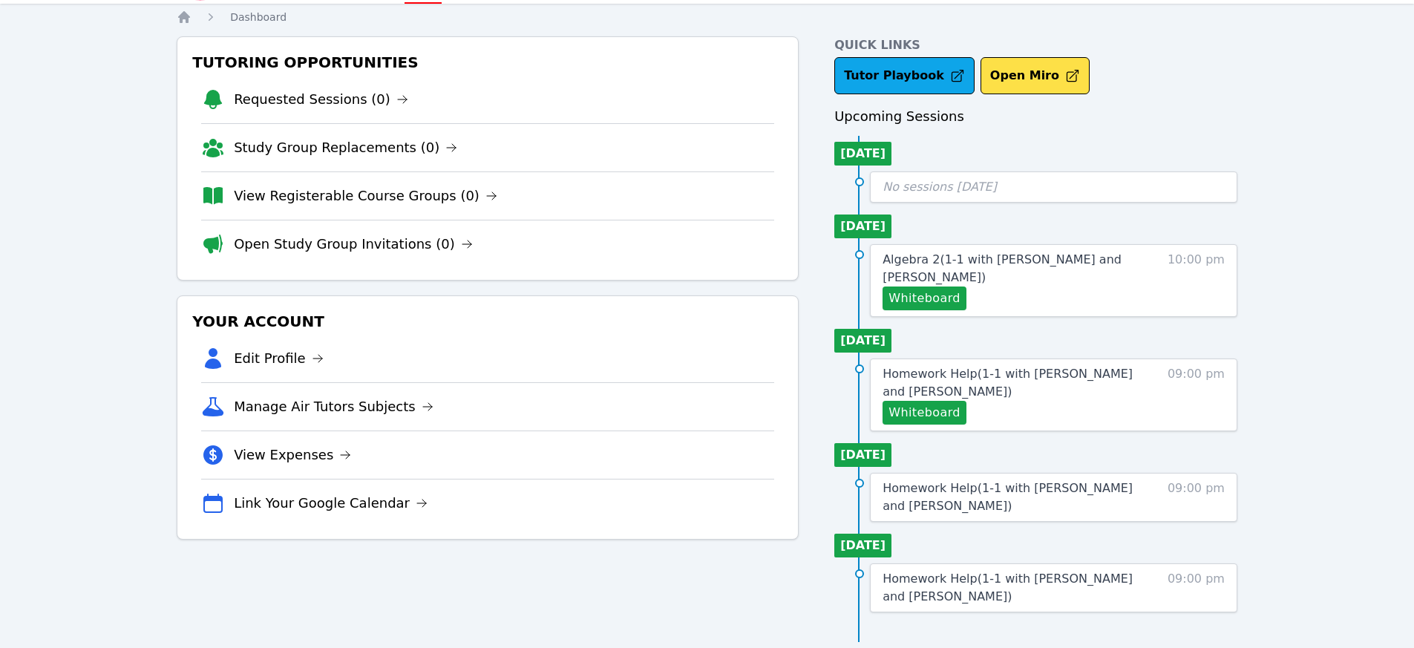 This screenshot has width=1414, height=648. I want to click on span: 10:00 pm, so click(1195, 280).